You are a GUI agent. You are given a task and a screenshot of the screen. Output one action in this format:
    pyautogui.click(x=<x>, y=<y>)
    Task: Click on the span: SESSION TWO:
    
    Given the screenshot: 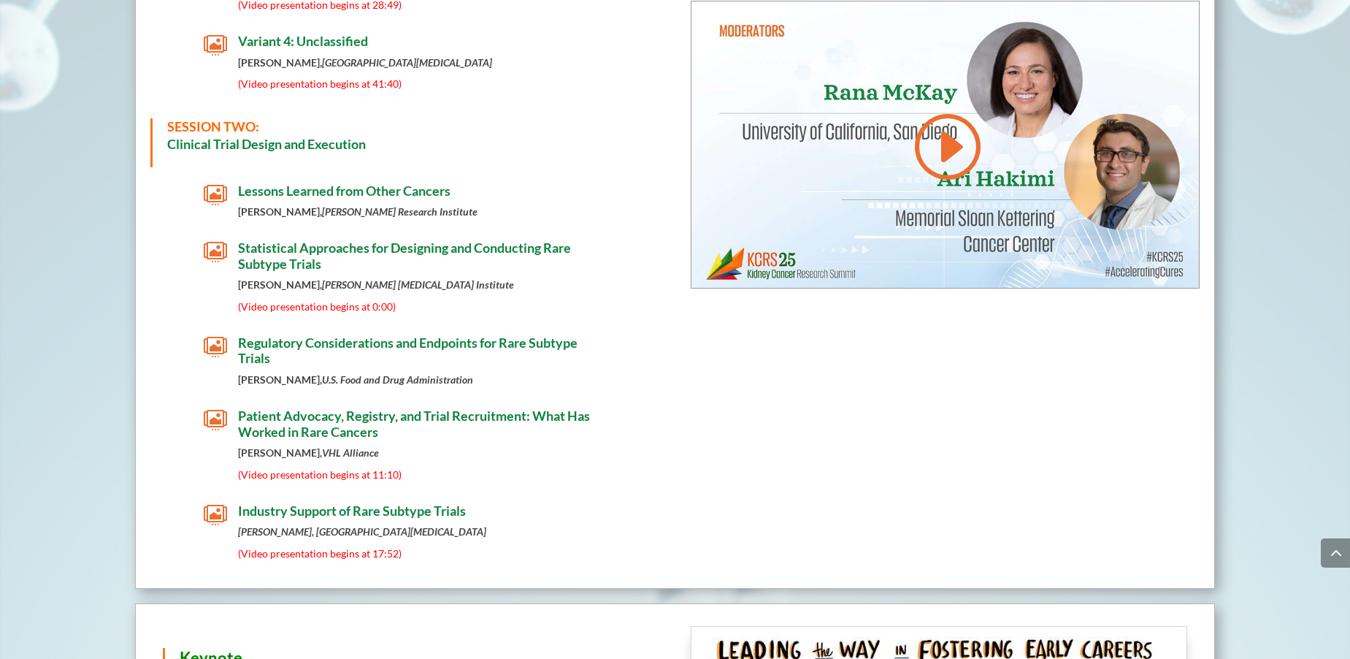 What is the action you would take?
    pyautogui.click(x=213, y=126)
    